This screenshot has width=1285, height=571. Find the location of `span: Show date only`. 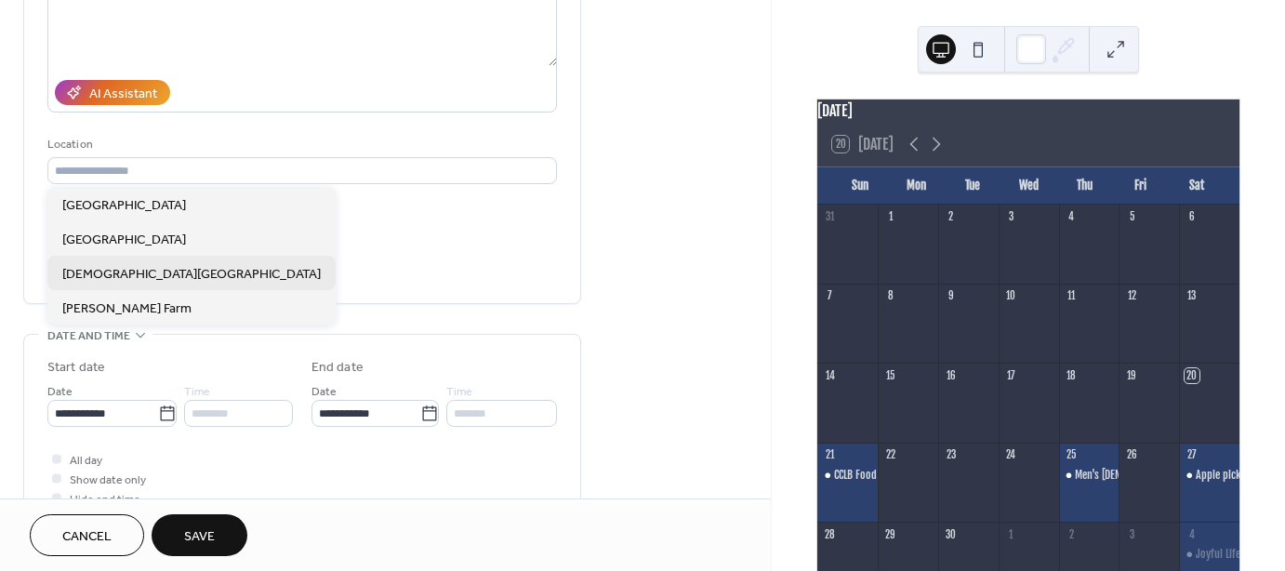

span: Show date only is located at coordinates (108, 480).